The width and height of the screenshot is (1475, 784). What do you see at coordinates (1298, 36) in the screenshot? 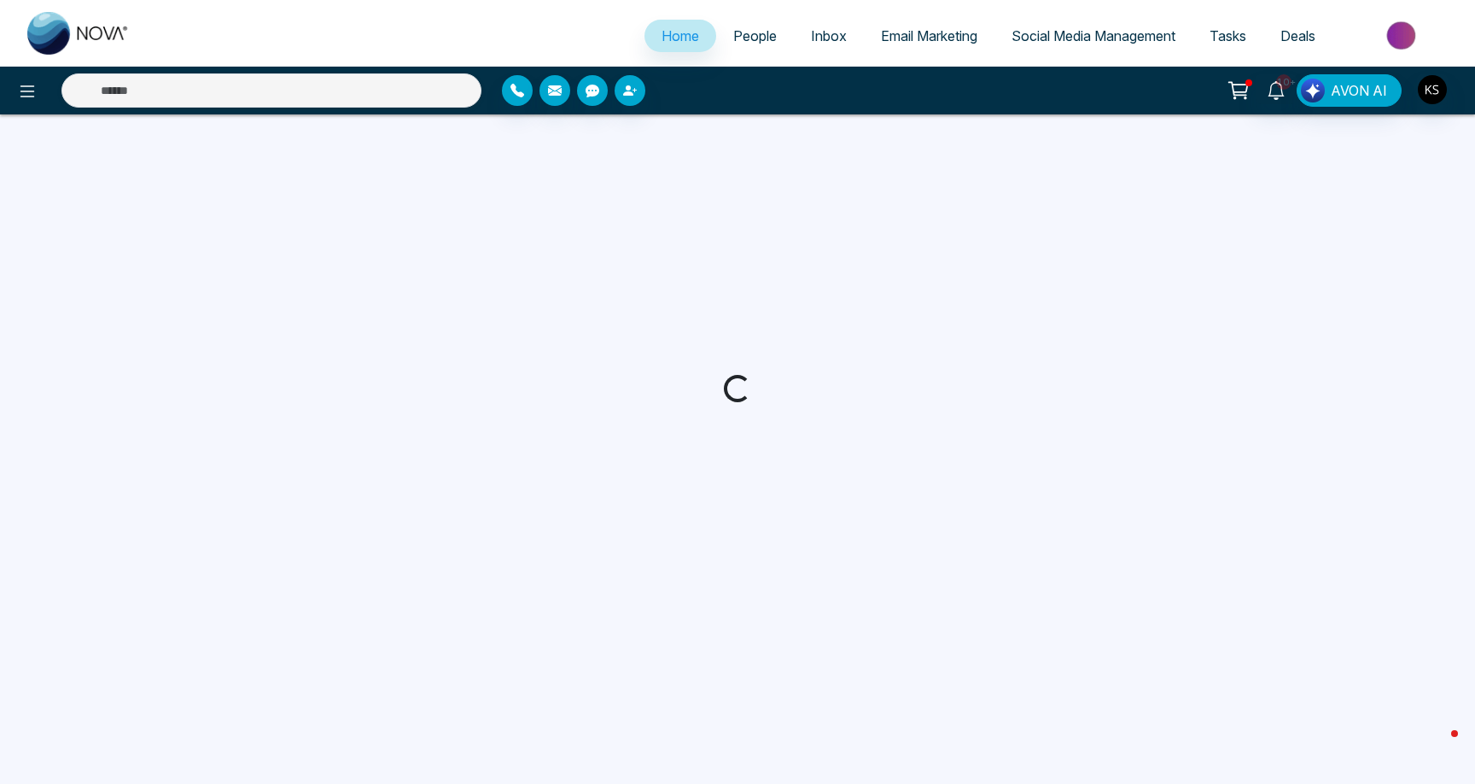
I see `a: Deals` at bounding box center [1298, 36].